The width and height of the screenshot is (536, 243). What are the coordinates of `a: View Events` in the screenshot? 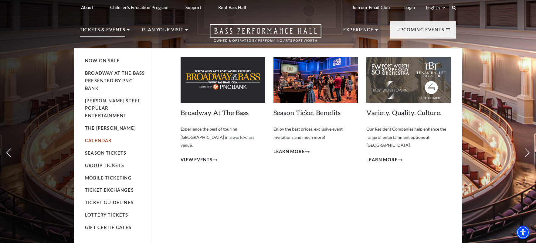 It's located at (199, 160).